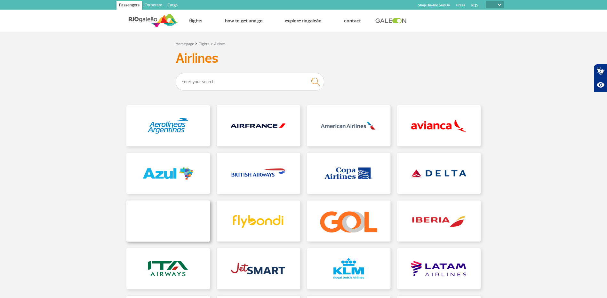  Describe the element at coordinates (185, 44) in the screenshot. I see `a: Home page` at that location.